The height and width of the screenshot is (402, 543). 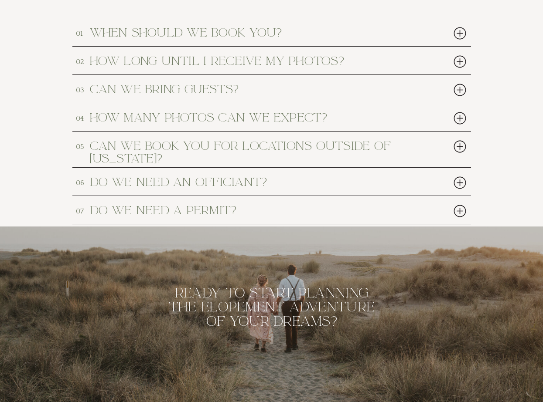 What do you see at coordinates (255, 210) in the screenshot?
I see `h2: do we need a permit?` at bounding box center [255, 210].